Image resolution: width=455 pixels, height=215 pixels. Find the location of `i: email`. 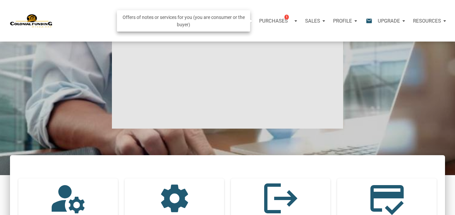

i: email is located at coordinates (369, 21).